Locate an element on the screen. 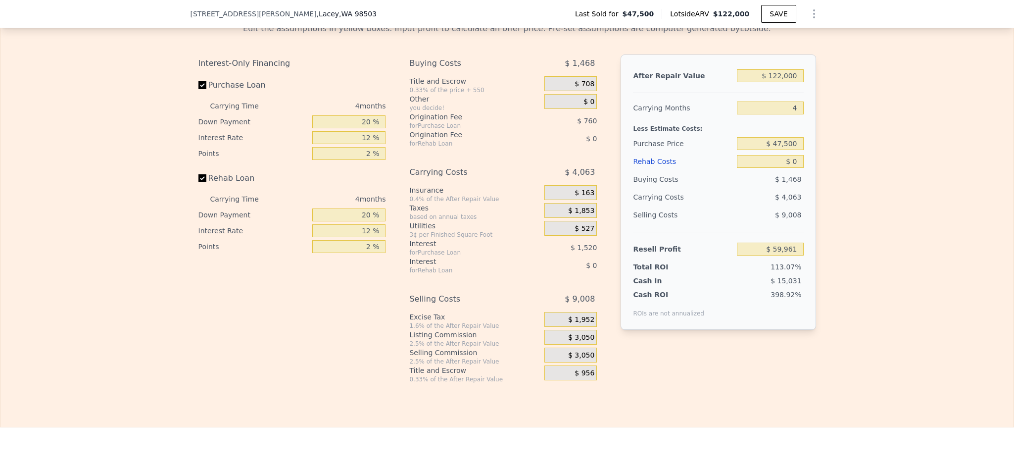 The height and width of the screenshot is (470, 1014). div: Selling Commission is located at coordinates (475, 352).